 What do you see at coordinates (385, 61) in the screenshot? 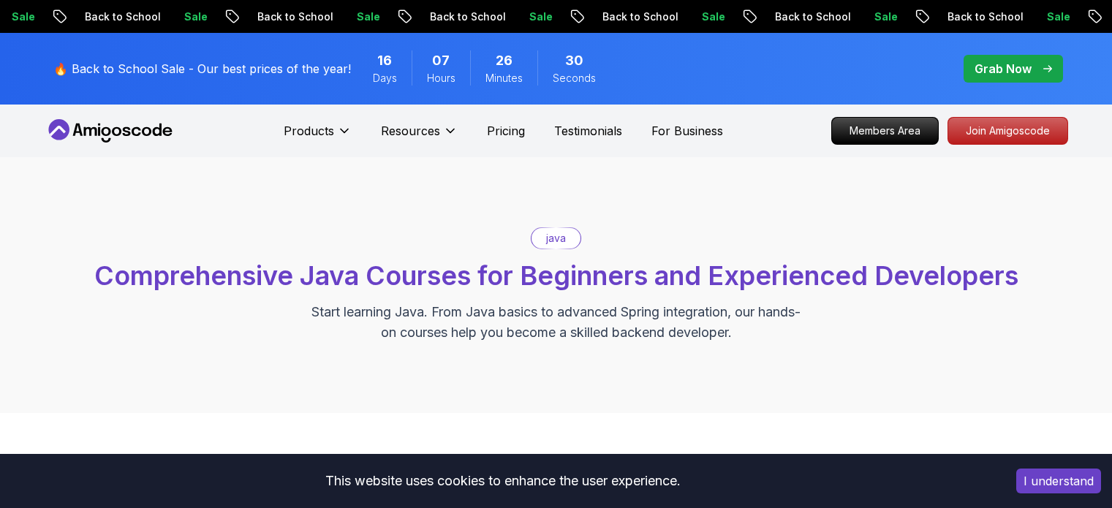
I see `span: 16 Days` at bounding box center [385, 61].